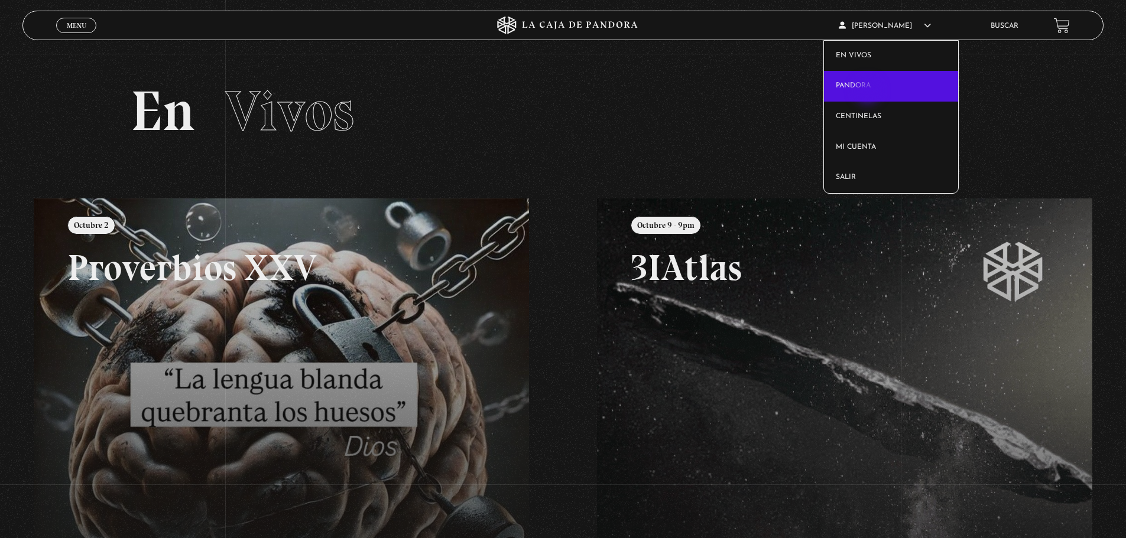 The image size is (1126, 538). I want to click on a: View your shopping cart, so click(1061, 25).